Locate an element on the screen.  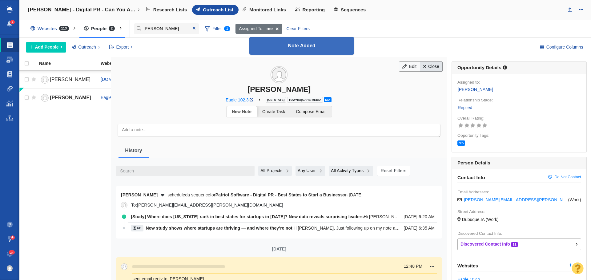
a: eagle1023fm.com is located at coordinates (253, 100).